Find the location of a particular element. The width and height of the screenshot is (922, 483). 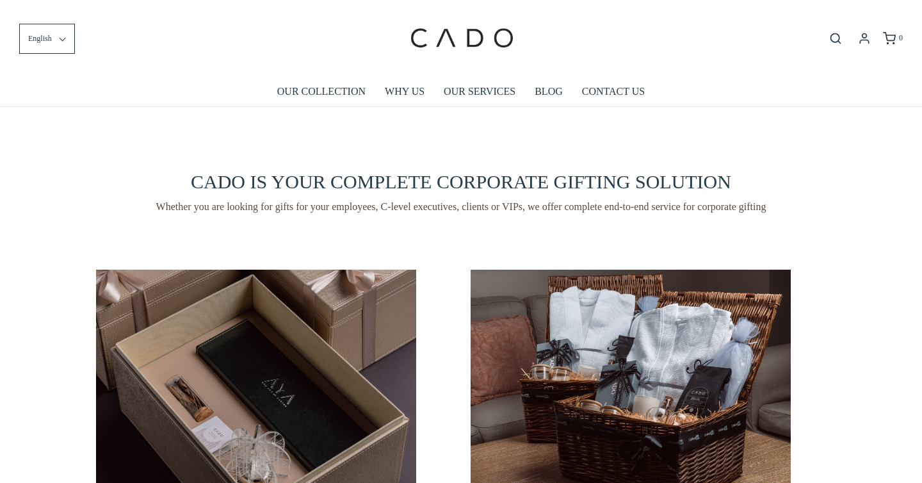

a: OUR SERVICES is located at coordinates (480, 92).